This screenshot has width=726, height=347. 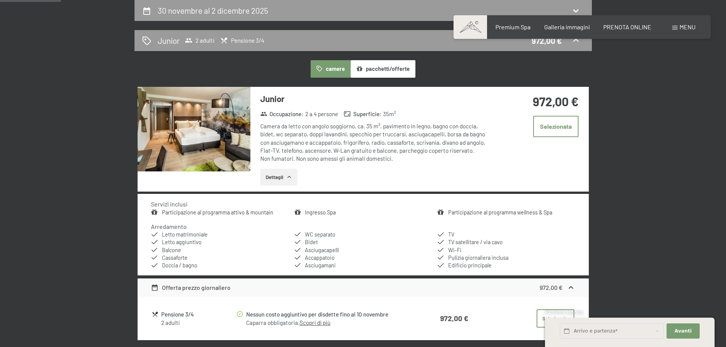 What do you see at coordinates (475, 242) in the screenshot?
I see `span: TV satellitare / via cavo` at bounding box center [475, 242].